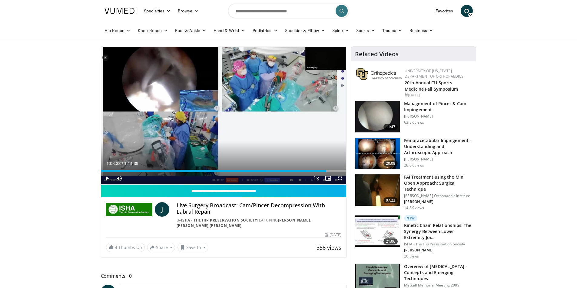 This screenshot has width=577, height=288. What do you see at coordinates (414, 208) in the screenshot?
I see `p: 14.8K views` at bounding box center [414, 208].